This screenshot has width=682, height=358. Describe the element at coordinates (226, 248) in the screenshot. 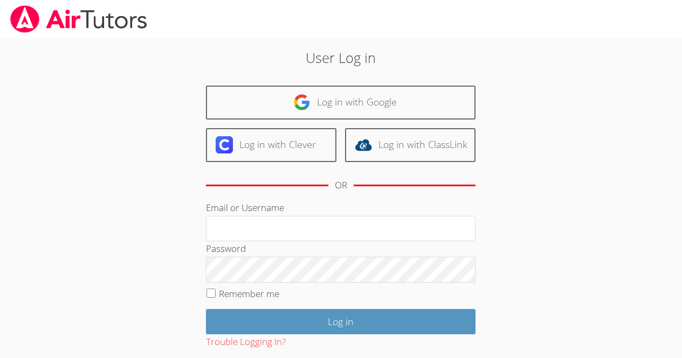

I see `label: Password` at that location.